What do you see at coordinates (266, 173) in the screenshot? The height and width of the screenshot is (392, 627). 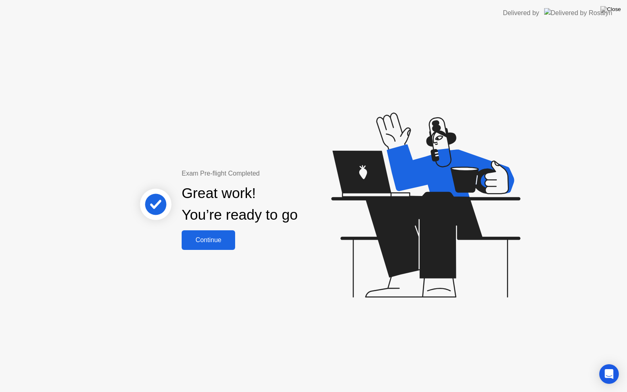 I see `div: Exam Pre-flight Completed` at bounding box center [266, 173].